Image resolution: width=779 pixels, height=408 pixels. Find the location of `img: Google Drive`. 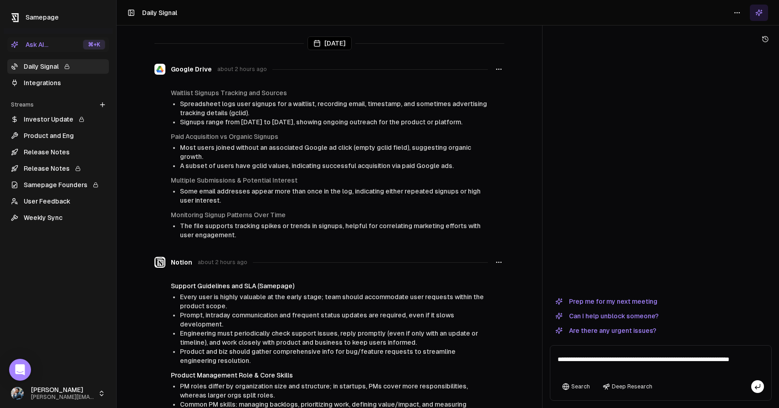

img: Google Drive is located at coordinates (160, 69).